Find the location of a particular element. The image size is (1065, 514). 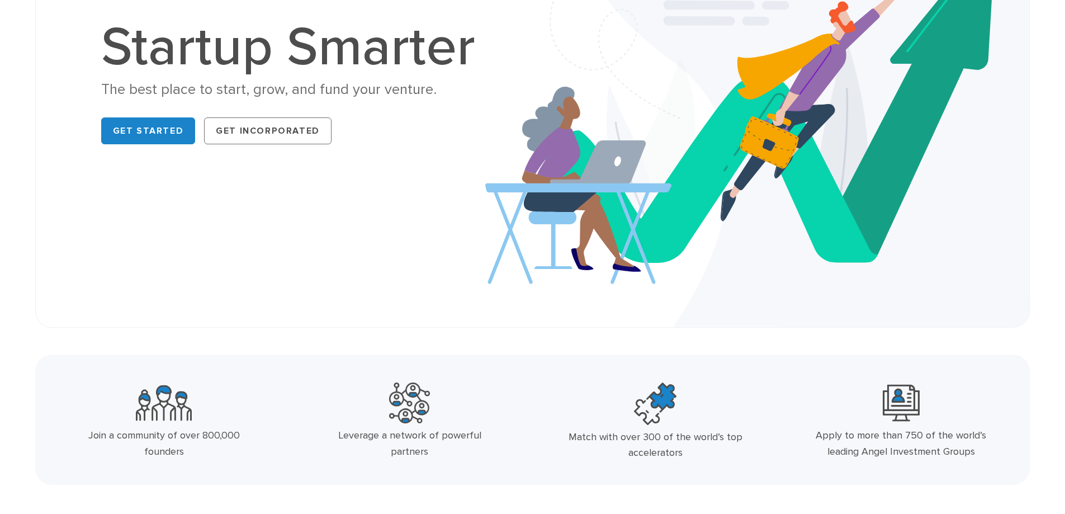

img: Community Founders is located at coordinates (164, 403).